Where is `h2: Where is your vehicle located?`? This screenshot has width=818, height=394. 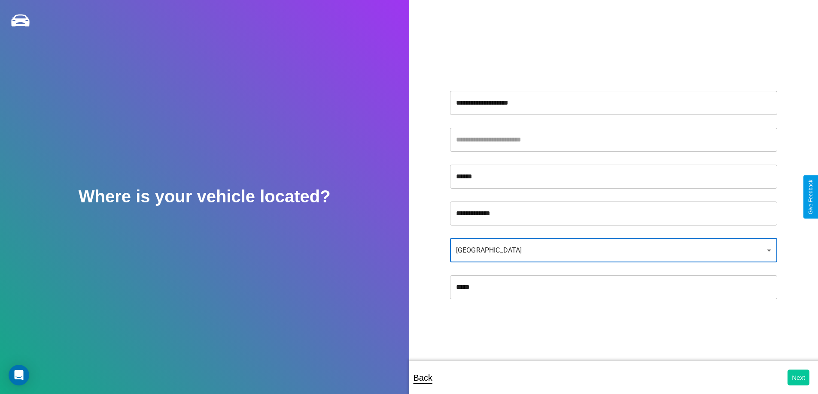
h2: Where is your vehicle located? is located at coordinates (204, 197).